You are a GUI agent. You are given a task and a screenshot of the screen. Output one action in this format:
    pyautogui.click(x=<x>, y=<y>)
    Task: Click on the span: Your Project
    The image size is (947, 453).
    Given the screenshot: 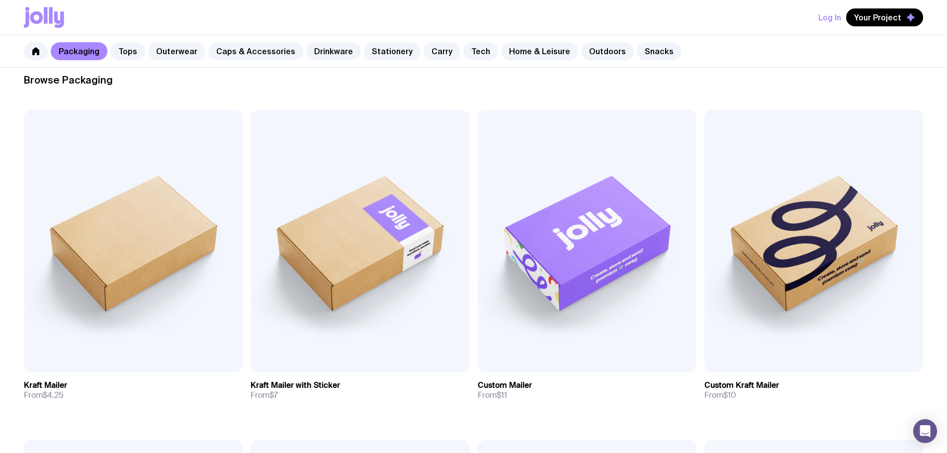 What is the action you would take?
    pyautogui.click(x=877, y=17)
    